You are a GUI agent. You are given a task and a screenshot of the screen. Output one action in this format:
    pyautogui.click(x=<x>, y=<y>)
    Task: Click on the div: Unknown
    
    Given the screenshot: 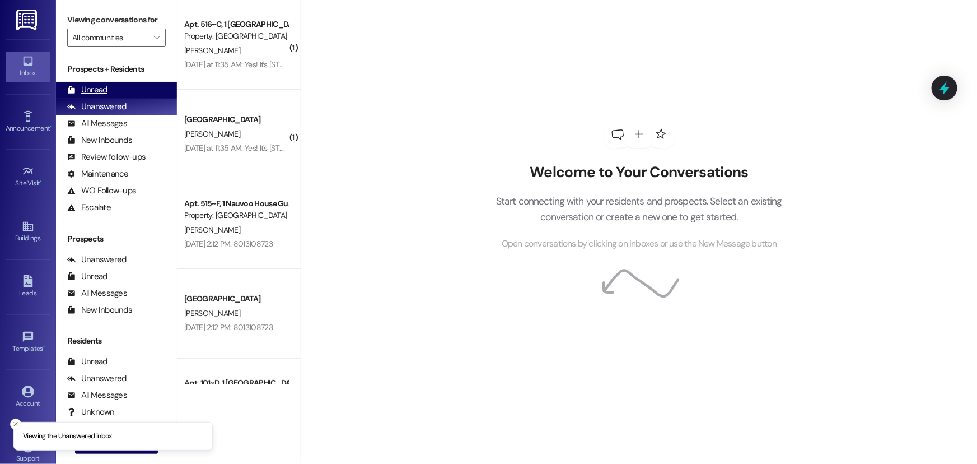 What is the action you would take?
    pyautogui.click(x=91, y=411)
    